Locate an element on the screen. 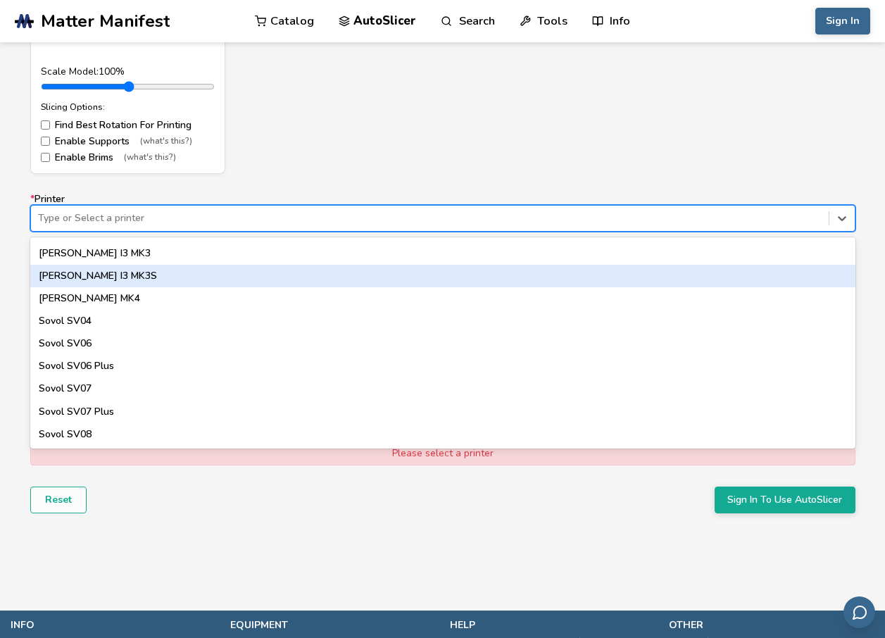 This screenshot has width=885, height=638. input: Find Best Rotation For Printing is located at coordinates (45, 125).